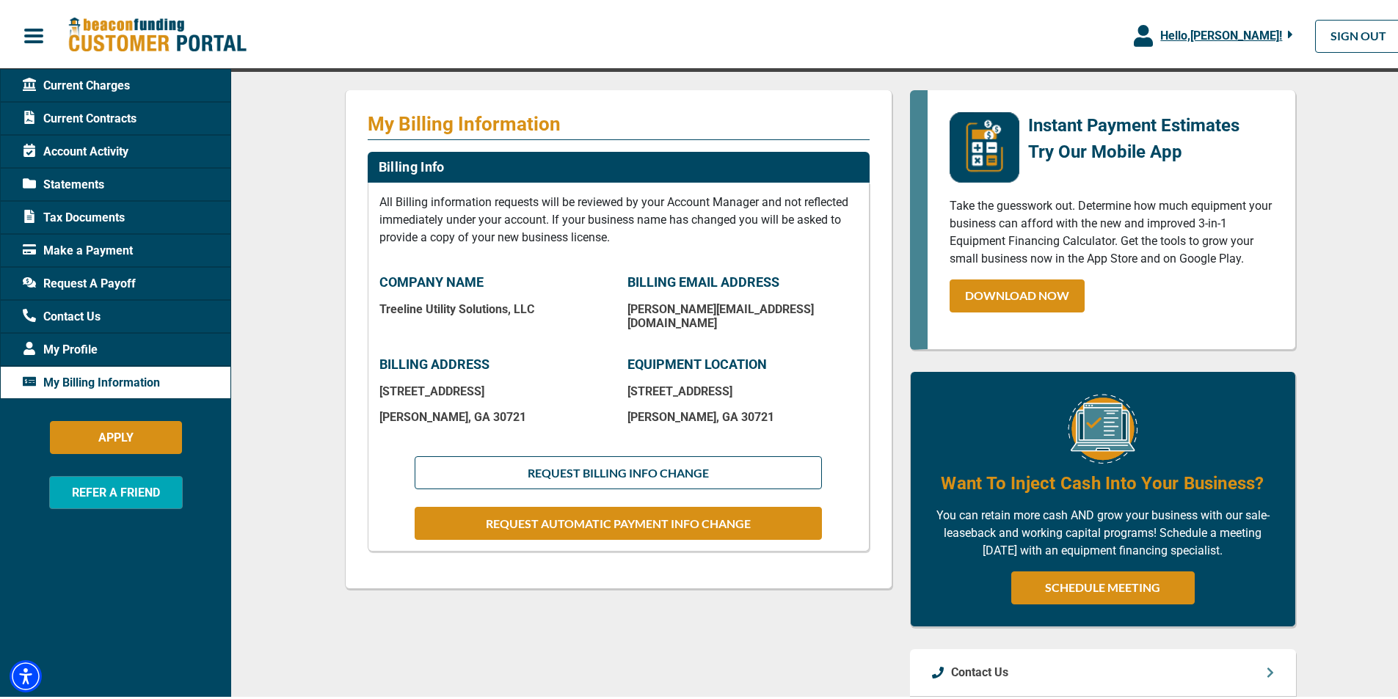 The image size is (1398, 699). What do you see at coordinates (116, 490) in the screenshot?
I see `button: REFER A FRIEND` at bounding box center [116, 490].